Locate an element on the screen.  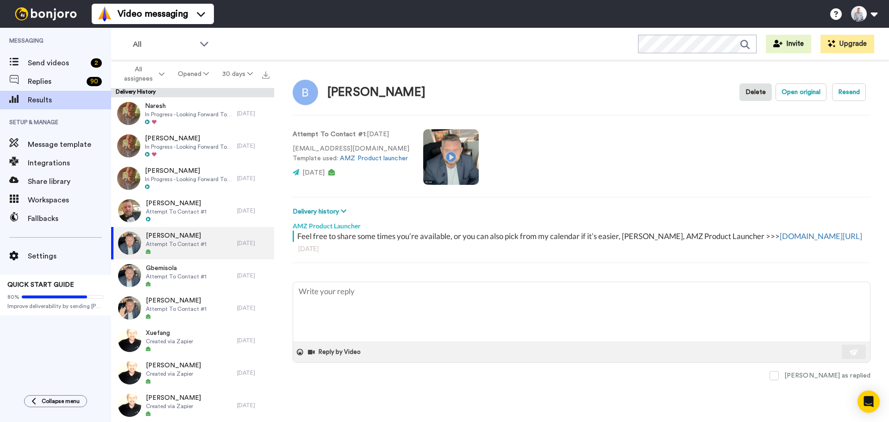
img: 79f53606-3db5-4251-ba82-c9ff7a8c81f1-thumb.jpg is located at coordinates (129, 178).